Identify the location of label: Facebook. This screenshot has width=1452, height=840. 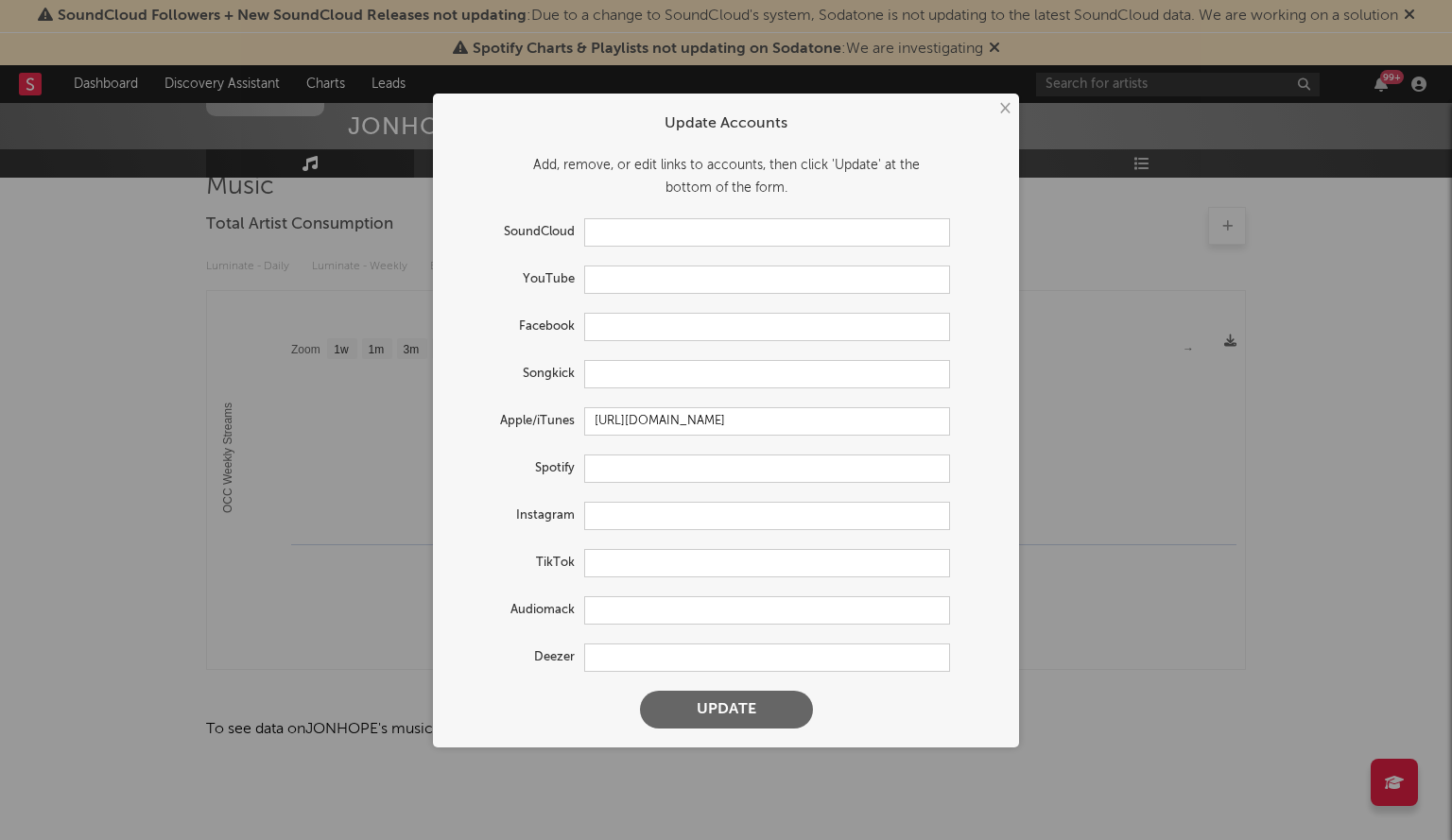
(518, 327).